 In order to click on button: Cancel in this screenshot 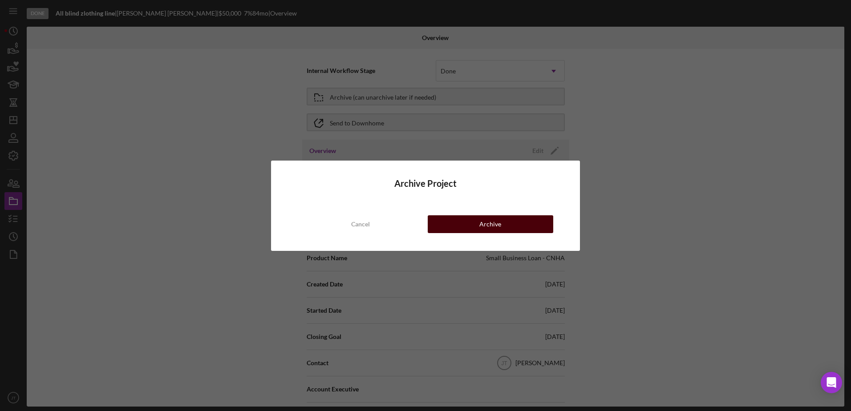, I will do `click(361, 224)`.